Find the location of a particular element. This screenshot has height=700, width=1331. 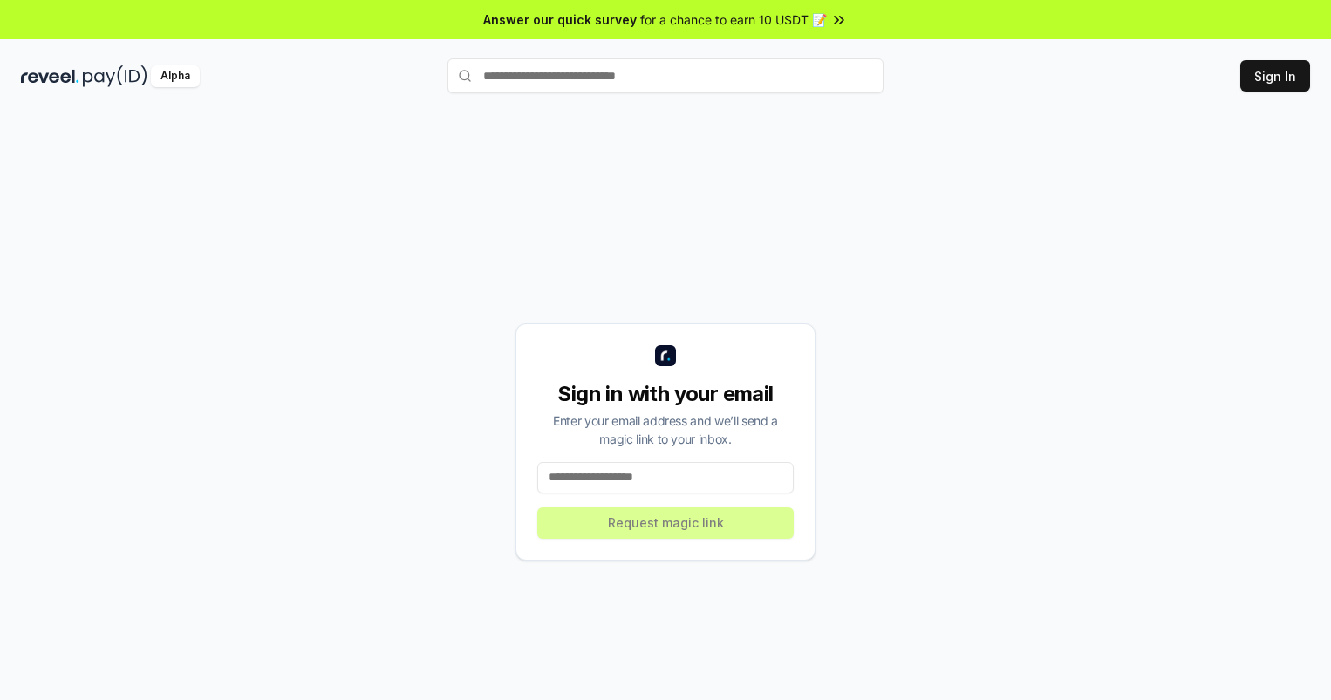

img: pay_id is located at coordinates (115, 76).